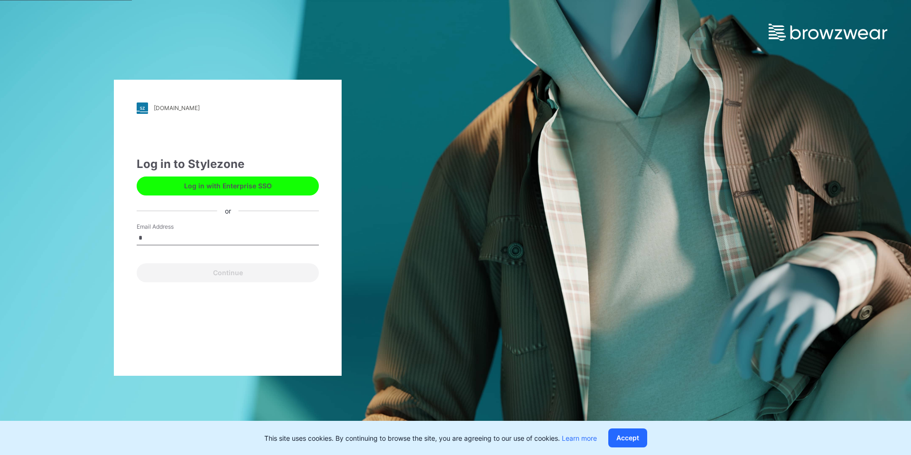  Describe the element at coordinates (579, 438) in the screenshot. I see `a: Learn more` at that location.